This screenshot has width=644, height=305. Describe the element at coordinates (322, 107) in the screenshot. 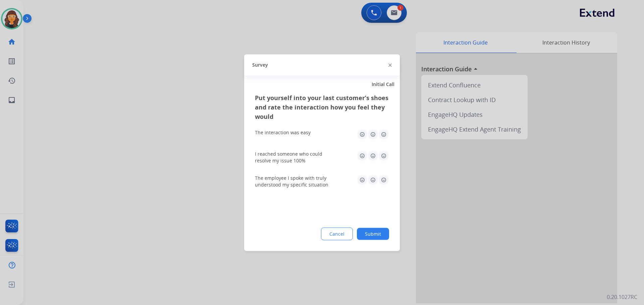

I see `h3: Put yourself into your last customer’s shoes and rate the interaction how you feel they would` at that location.